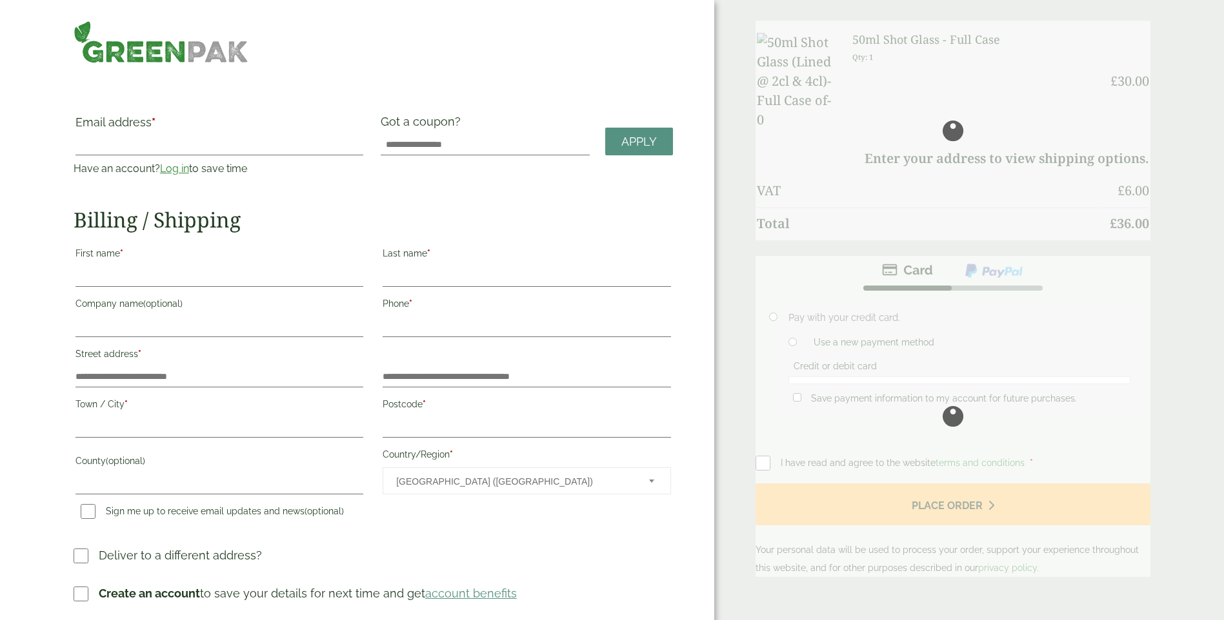 The image size is (1224, 620). What do you see at coordinates (161, 42) in the screenshot?
I see `img: GreenPak Supplies` at bounding box center [161, 42].